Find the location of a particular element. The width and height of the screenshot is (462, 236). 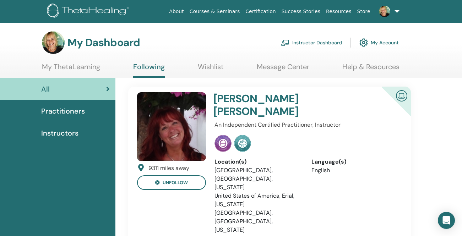

button: unfollow is located at coordinates (171, 182).